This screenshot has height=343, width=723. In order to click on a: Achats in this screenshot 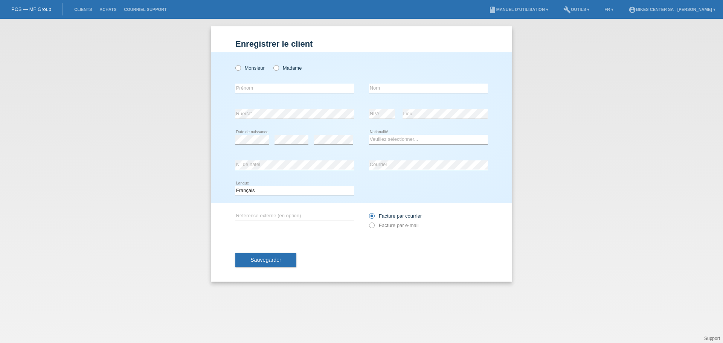, I will do `click(108, 9)`.